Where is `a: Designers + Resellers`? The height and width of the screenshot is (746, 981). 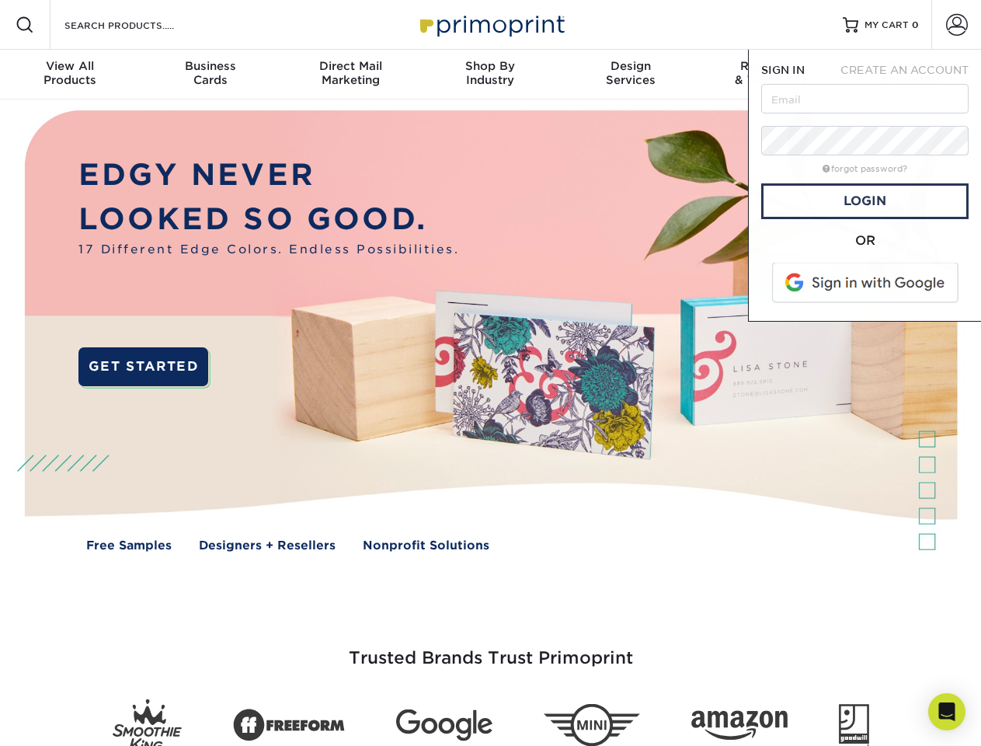
a: Designers + Resellers is located at coordinates (267, 545).